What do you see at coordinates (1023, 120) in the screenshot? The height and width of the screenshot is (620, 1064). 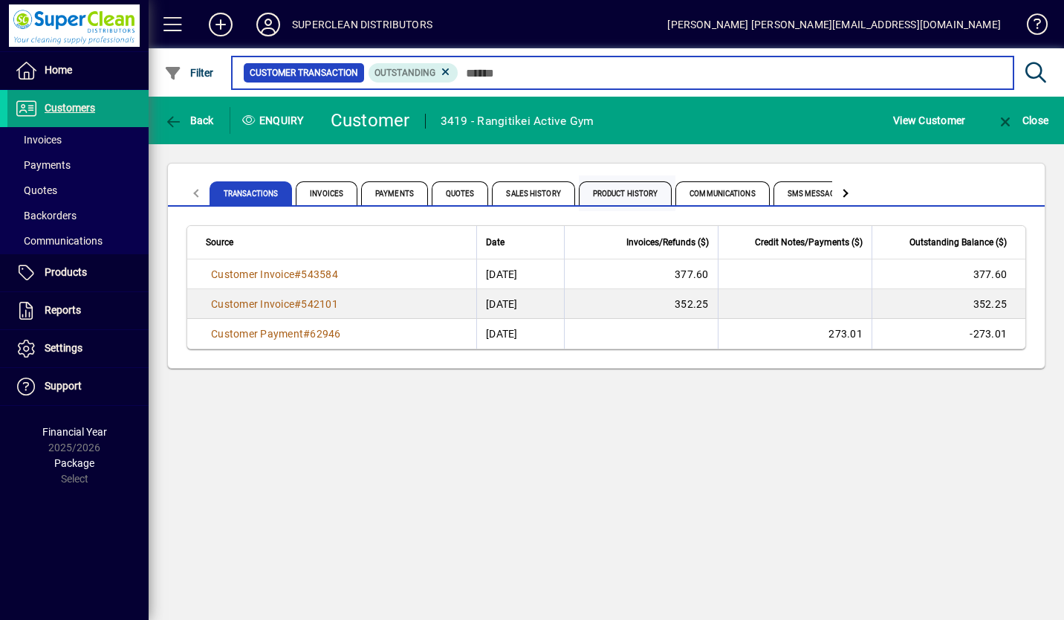 I see `button: Close` at bounding box center [1023, 120].